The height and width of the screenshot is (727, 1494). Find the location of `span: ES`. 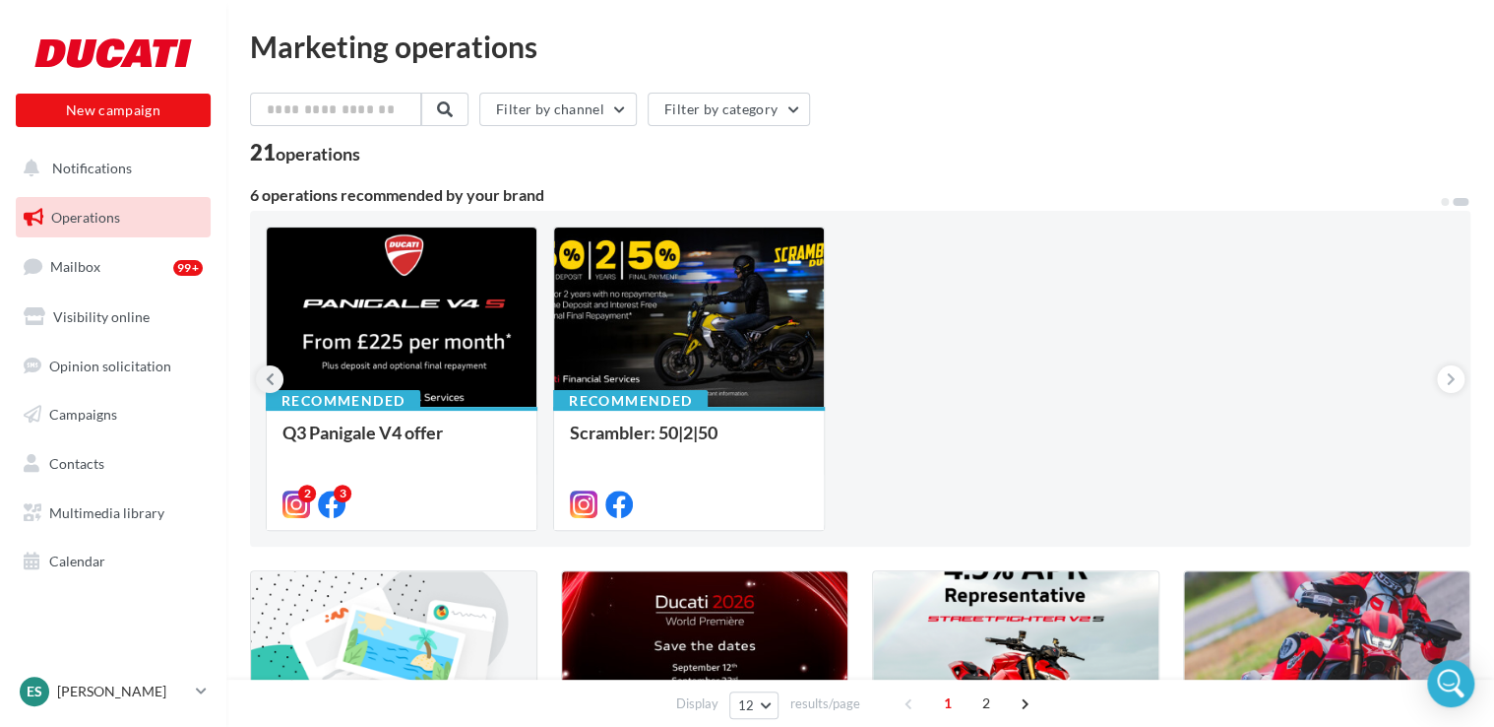

span: ES is located at coordinates (34, 691).